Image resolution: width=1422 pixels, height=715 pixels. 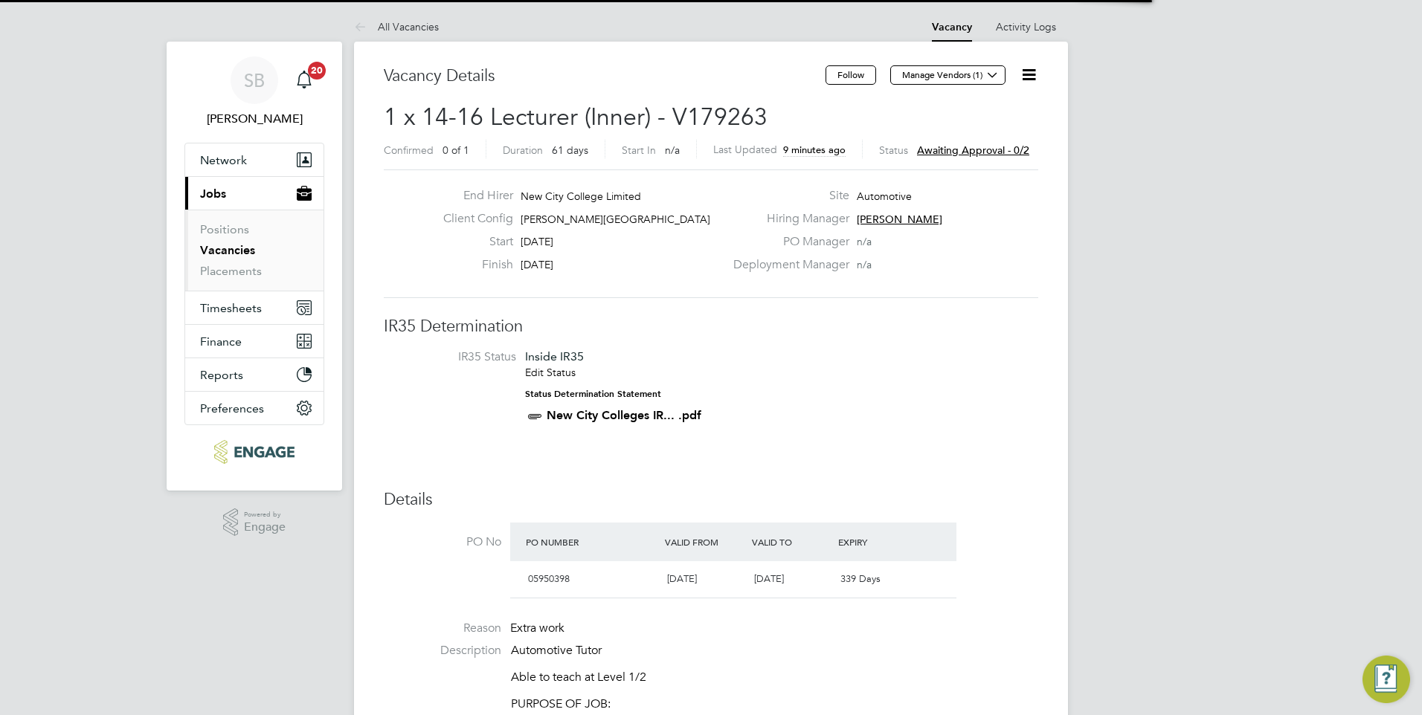 What do you see at coordinates (711, 326) in the screenshot?
I see `h3: IR35 Determination` at bounding box center [711, 326].